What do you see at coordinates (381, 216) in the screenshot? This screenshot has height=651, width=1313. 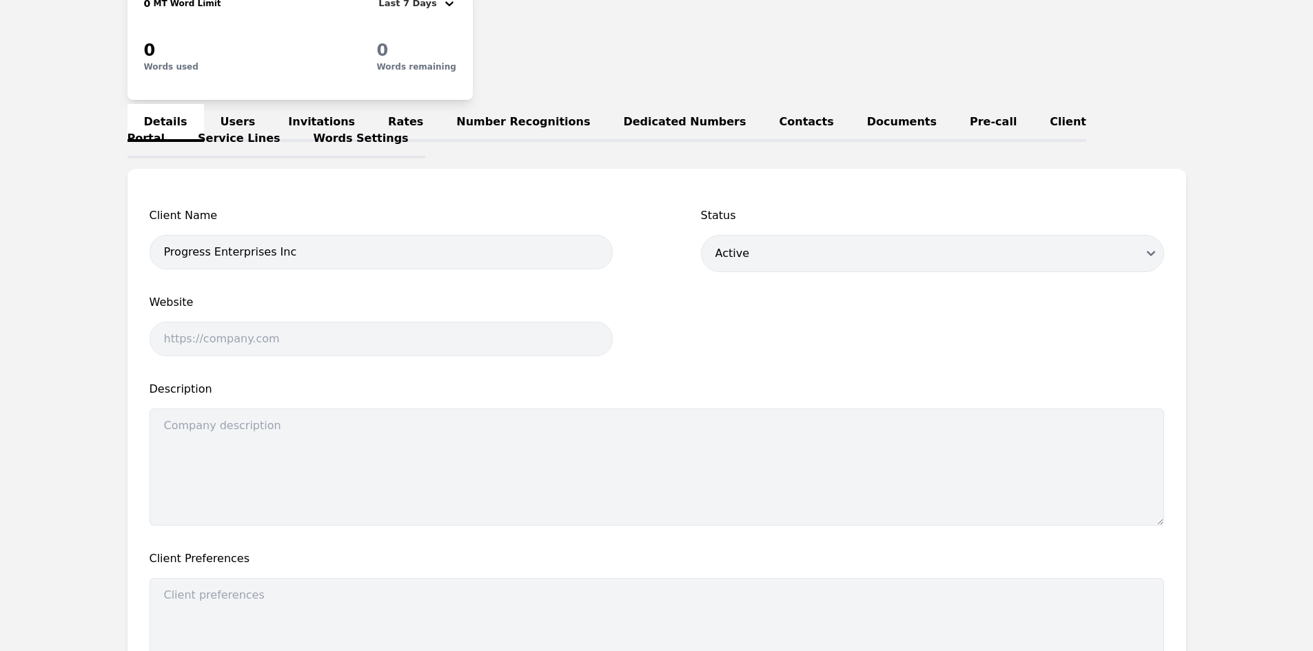 I see `span: Client Name` at bounding box center [381, 216].